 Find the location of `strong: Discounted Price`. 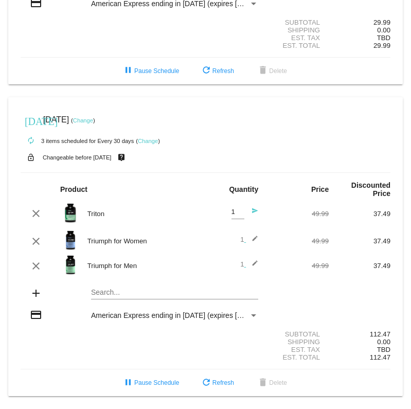

strong: Discounted Price is located at coordinates (371, 189).